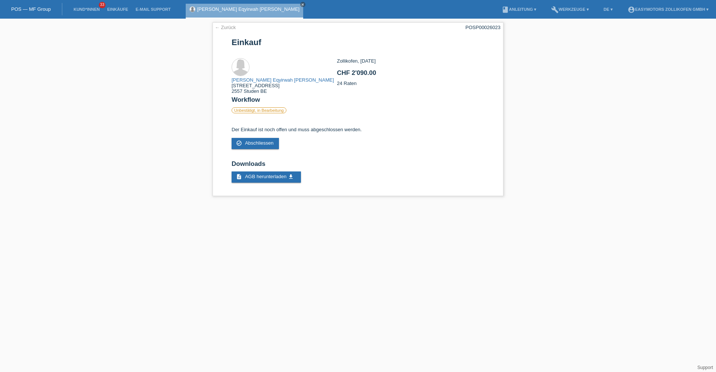  What do you see at coordinates (153, 9) in the screenshot?
I see `a: E-Mail Support` at bounding box center [153, 9].